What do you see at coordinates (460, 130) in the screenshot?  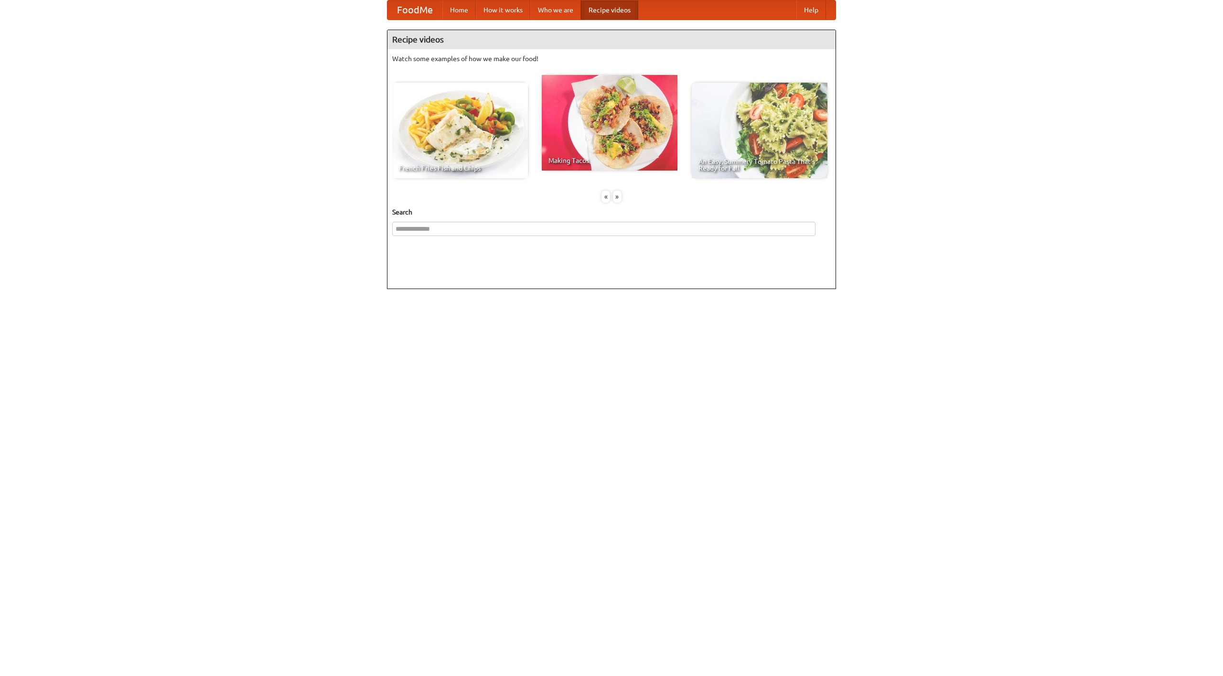 I see `a: French Fries Fish and Chips` at bounding box center [460, 130].